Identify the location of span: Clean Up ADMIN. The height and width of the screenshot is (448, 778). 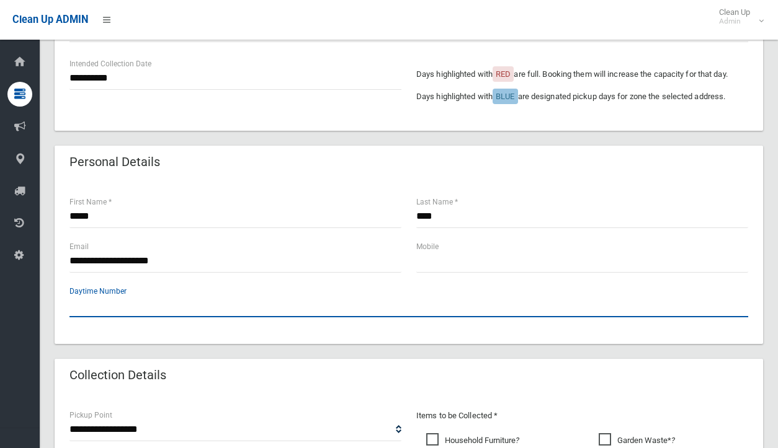
(50, 19).